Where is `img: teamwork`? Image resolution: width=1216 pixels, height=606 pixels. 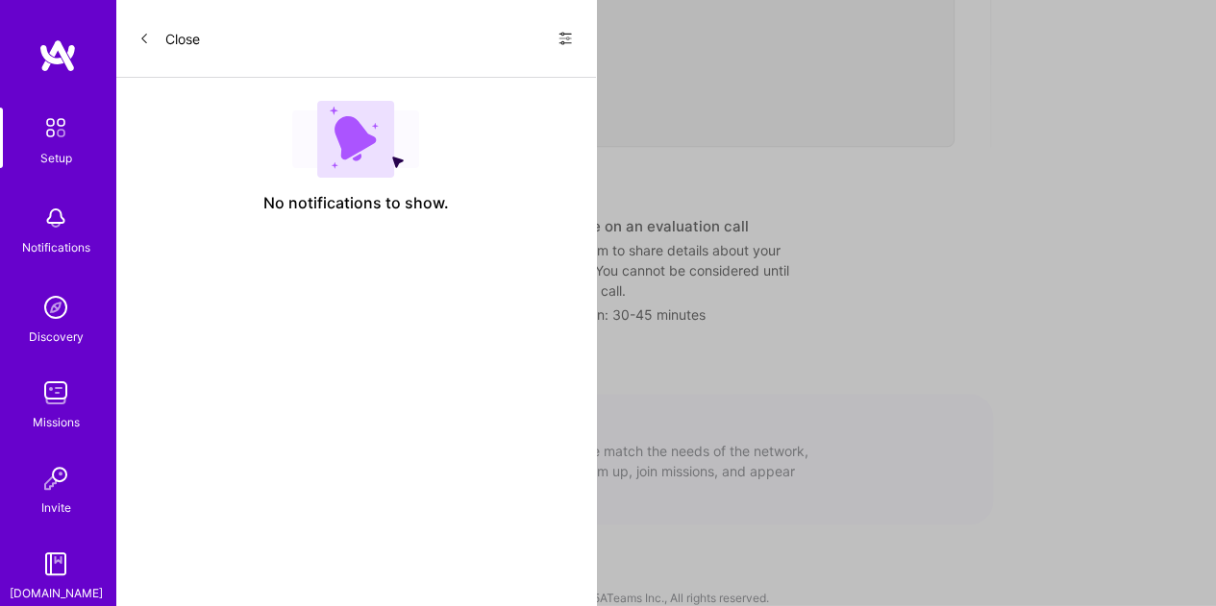
img: teamwork is located at coordinates (56, 393).